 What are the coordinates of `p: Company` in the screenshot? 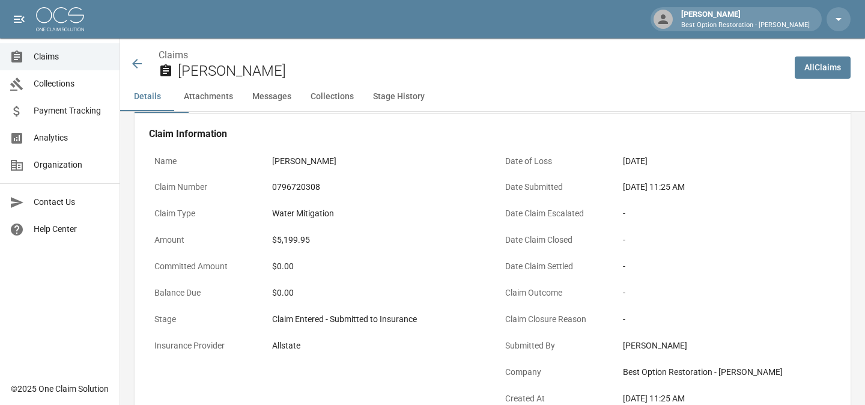 It's located at (554, 372).